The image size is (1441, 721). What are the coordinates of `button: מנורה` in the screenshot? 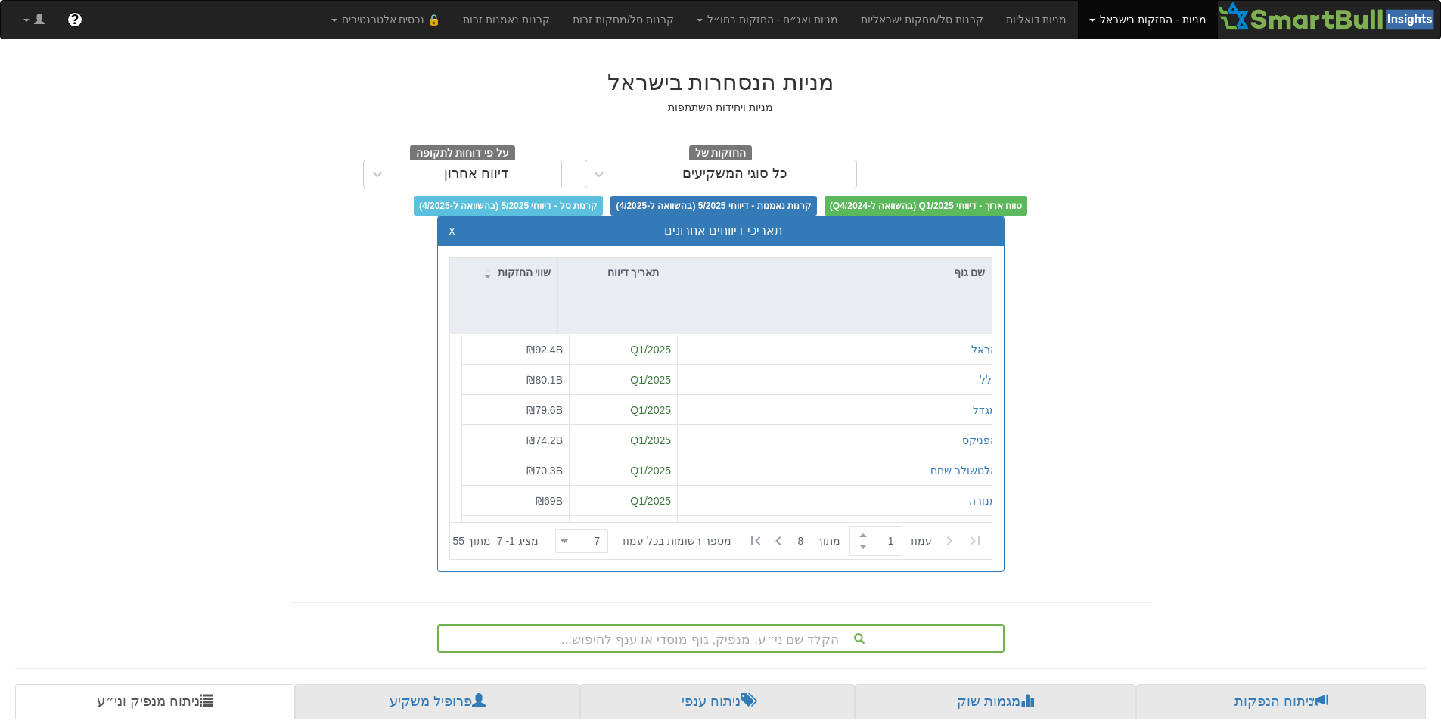 It's located at (983, 500).